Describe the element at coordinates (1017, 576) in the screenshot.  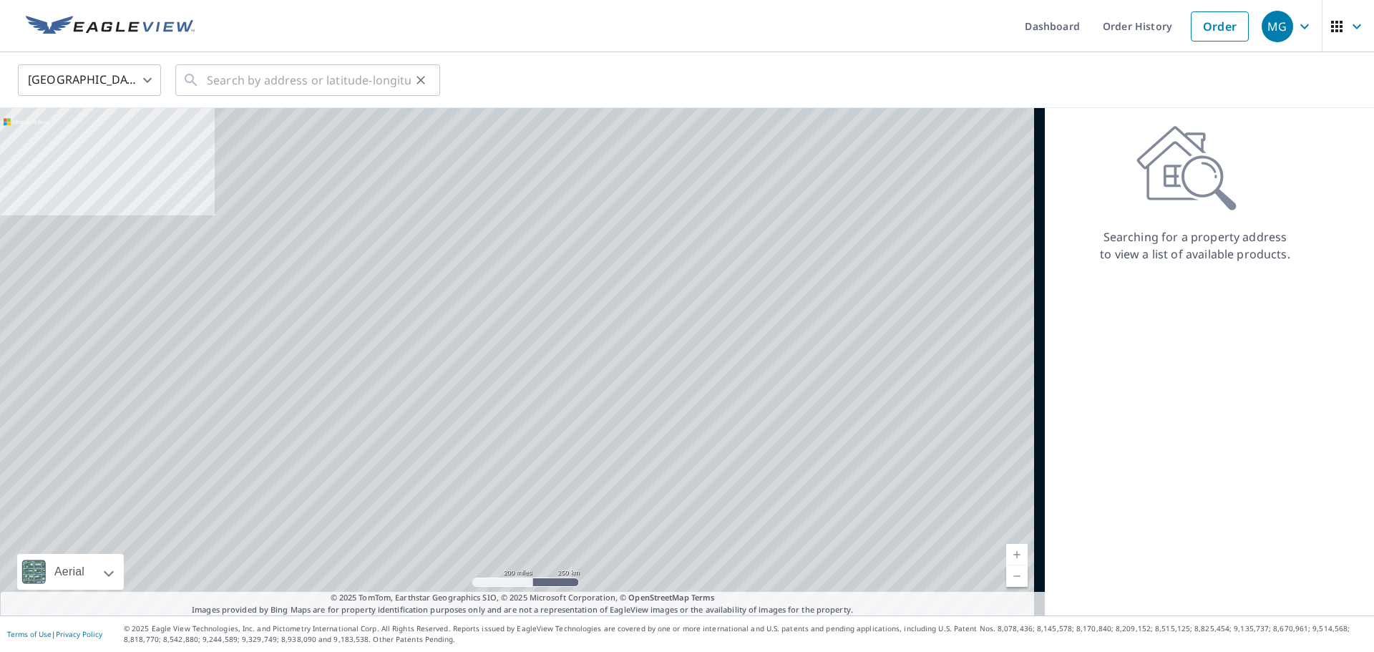
I see `a: Current Level 5, Zoom Out` at that location.